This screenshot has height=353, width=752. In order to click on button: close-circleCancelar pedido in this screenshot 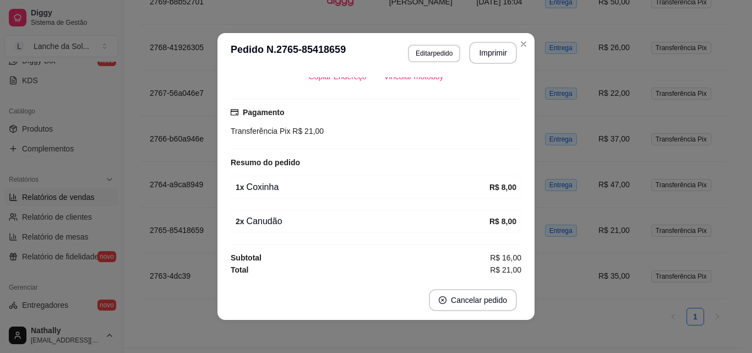, I will do `click(473, 300)`.